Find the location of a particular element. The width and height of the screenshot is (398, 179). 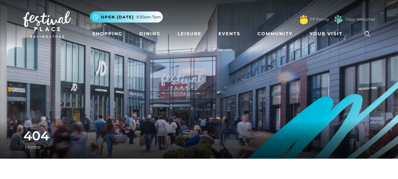

a: Community is located at coordinates (275, 34).